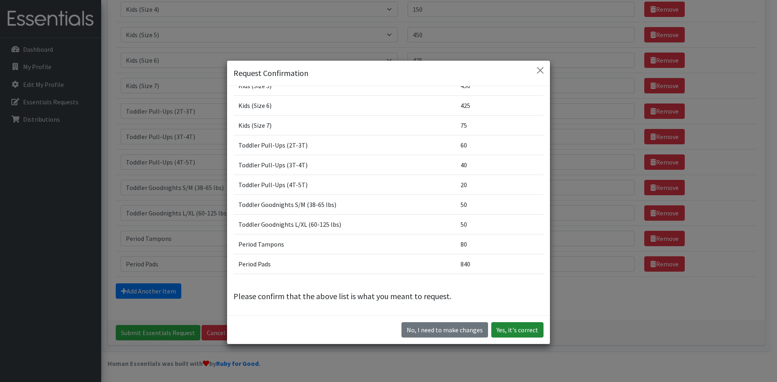  What do you see at coordinates (271, 73) in the screenshot?
I see `h5: Request Confirmation` at bounding box center [271, 73].